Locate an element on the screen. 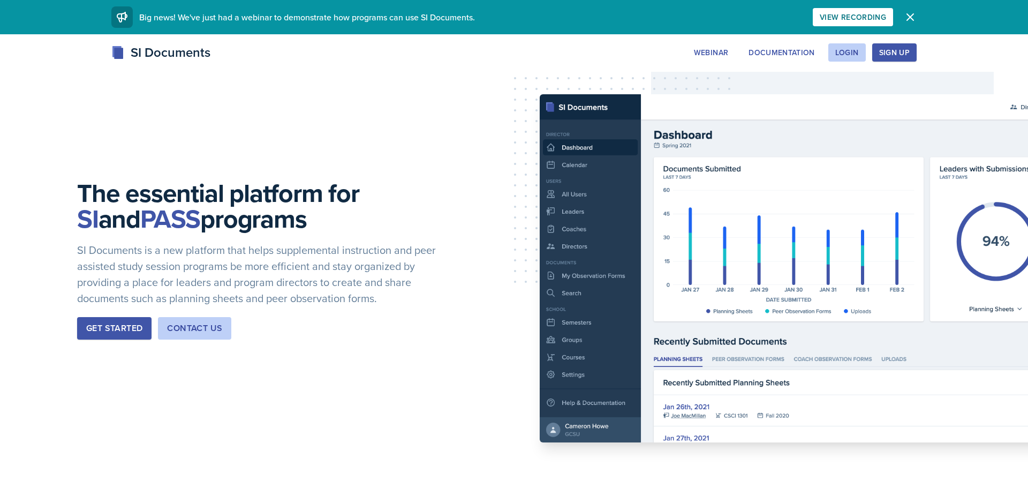  div: Webinar is located at coordinates (711, 52).